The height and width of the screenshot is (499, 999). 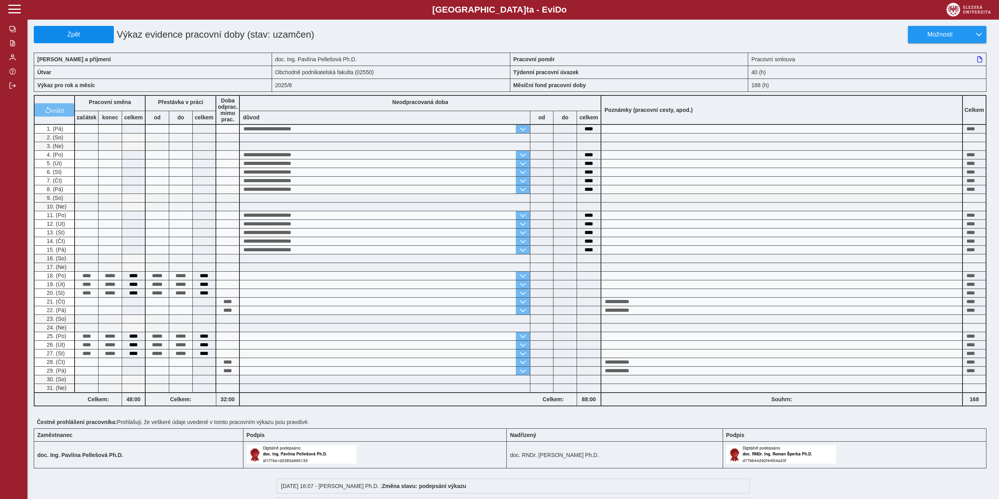 What do you see at coordinates (53, 172) in the screenshot?
I see `span: 6. (St)` at bounding box center [53, 172].